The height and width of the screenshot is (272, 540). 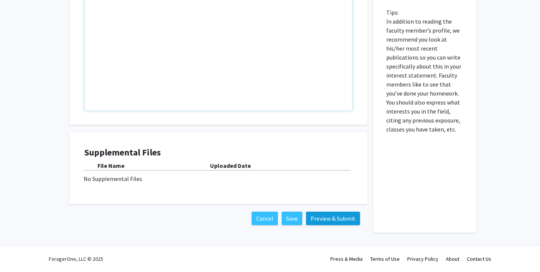 What do you see at coordinates (385, 259) in the screenshot?
I see `a: Terms of Use` at bounding box center [385, 259].